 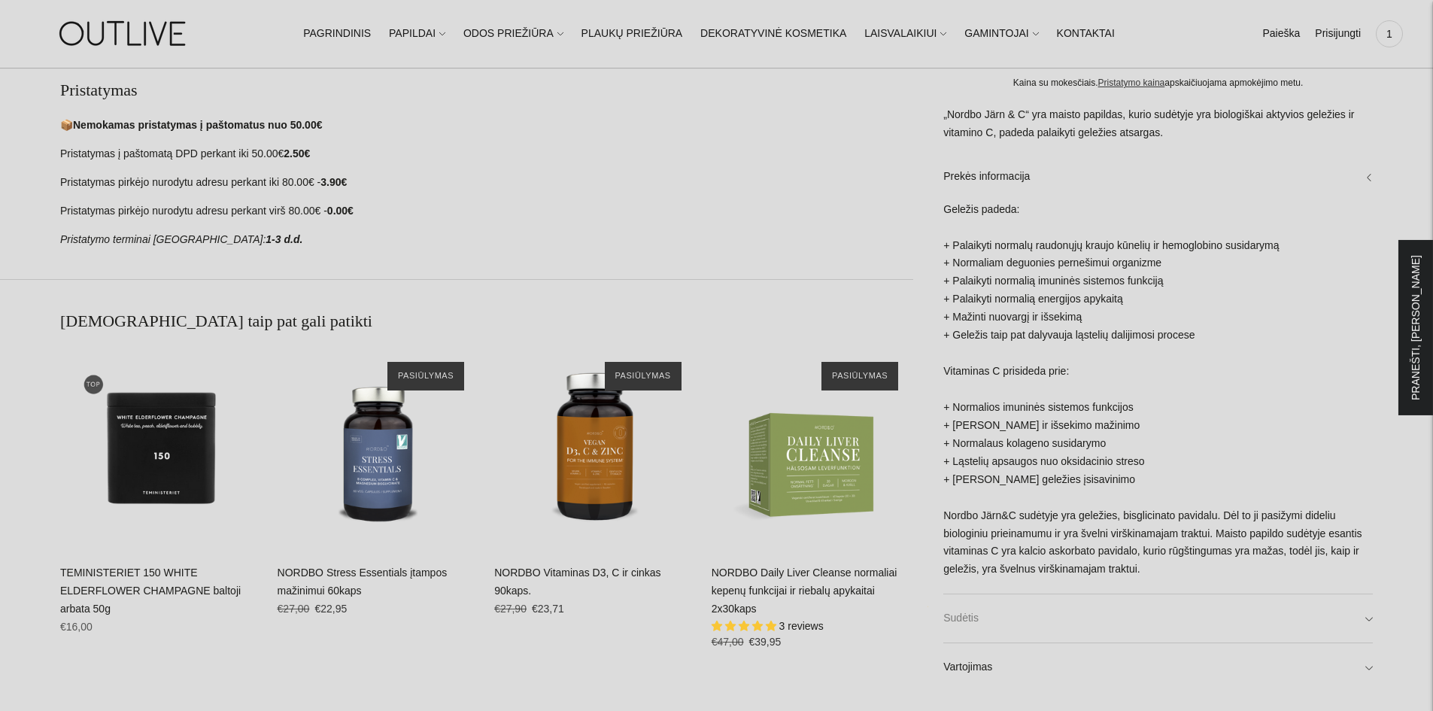 What do you see at coordinates (728, 642) in the screenshot?
I see `s: €47,00` at bounding box center [728, 642].